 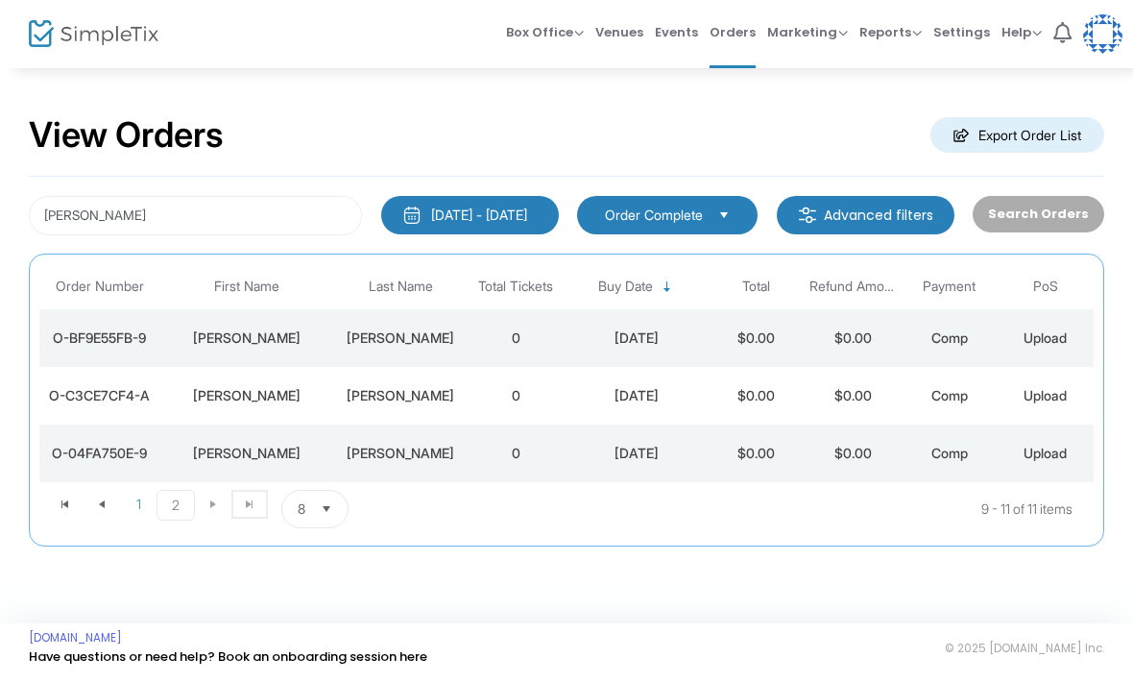 What do you see at coordinates (756, 287) in the screenshot?
I see `th: Total` at bounding box center [756, 287].